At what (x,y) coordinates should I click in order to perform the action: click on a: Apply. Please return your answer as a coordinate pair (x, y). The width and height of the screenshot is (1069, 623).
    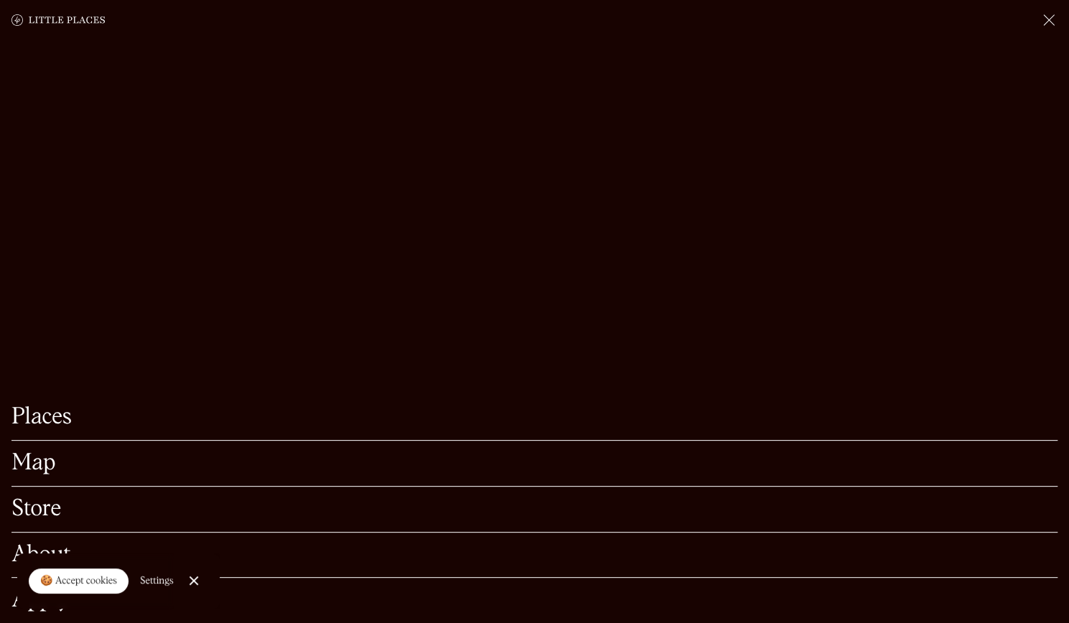
    Looking at the image, I should click on (534, 600).